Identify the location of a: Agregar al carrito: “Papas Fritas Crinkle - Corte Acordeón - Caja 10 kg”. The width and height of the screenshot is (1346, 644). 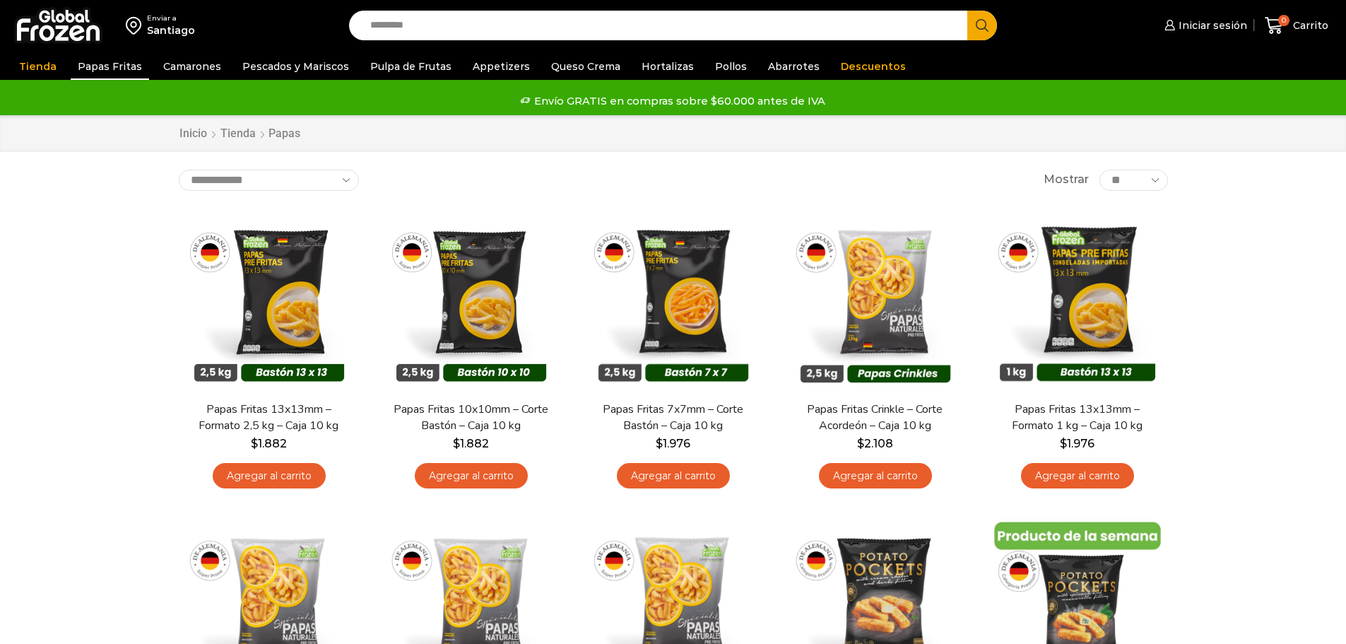
(875, 476).